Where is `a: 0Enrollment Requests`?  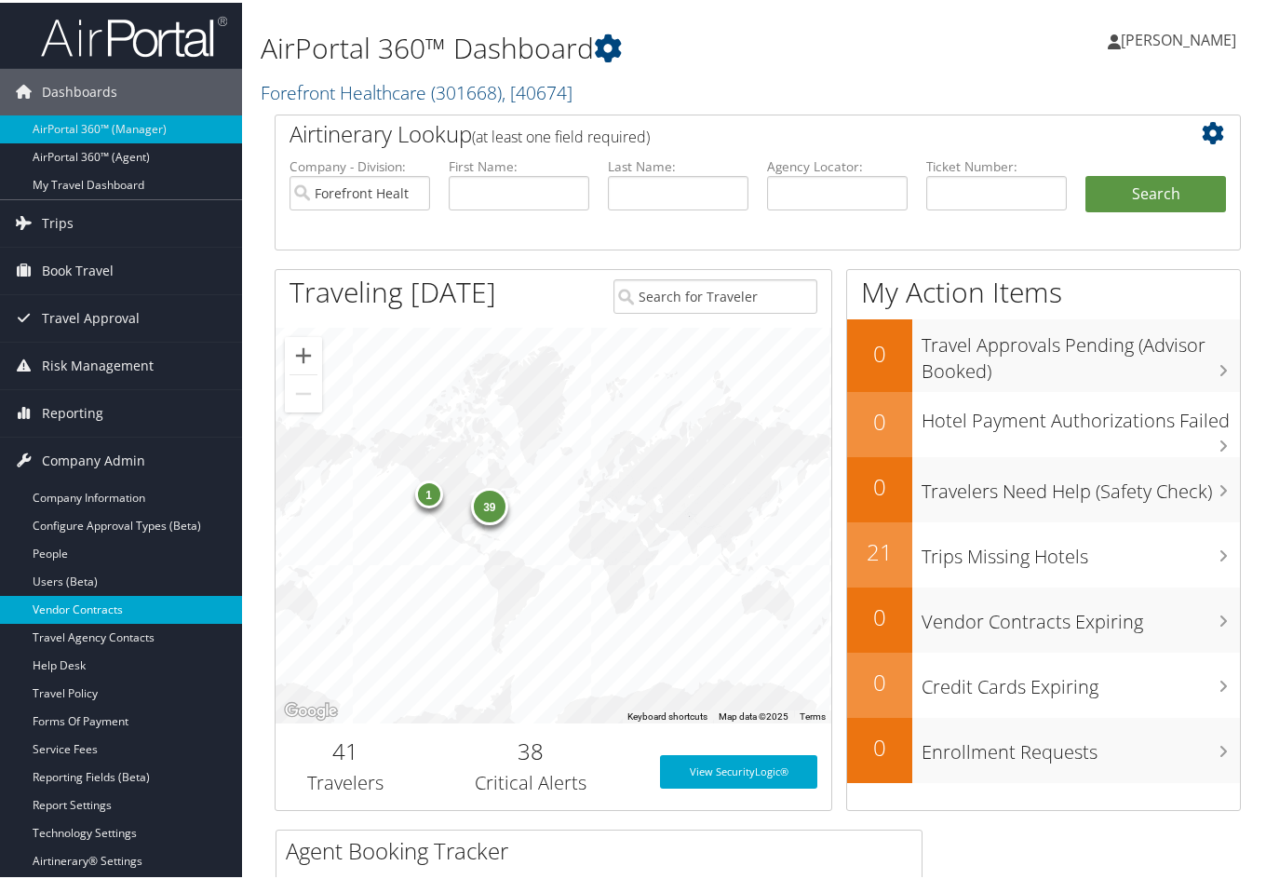
a: 0Enrollment Requests is located at coordinates (1043, 747).